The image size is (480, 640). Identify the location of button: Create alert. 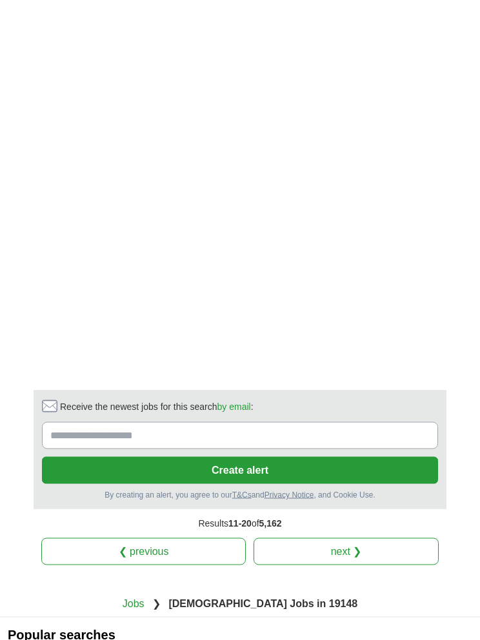
(240, 470).